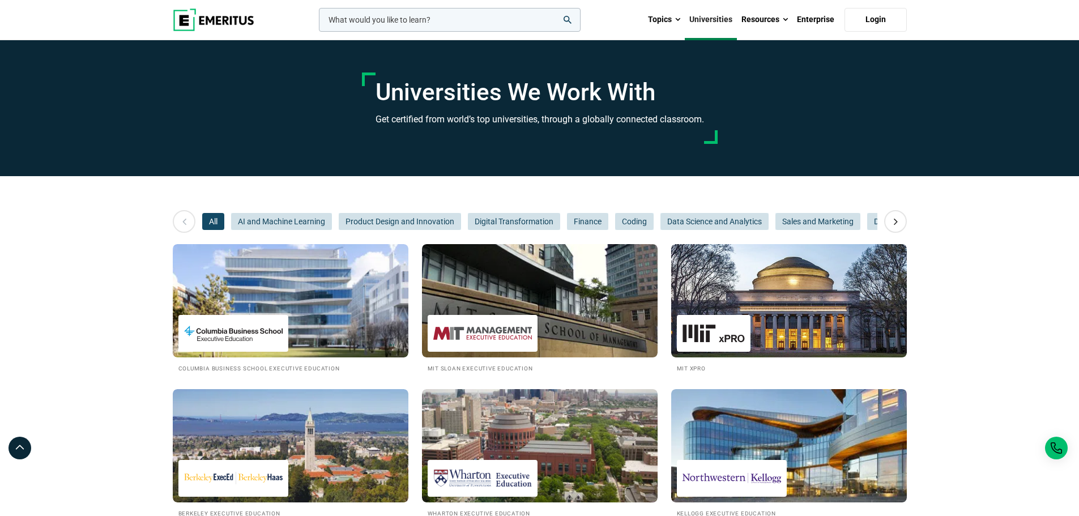 This screenshot has height=516, width=1079. Describe the element at coordinates (400, 222) in the screenshot. I see `button: Product Design and Innovation` at that location.